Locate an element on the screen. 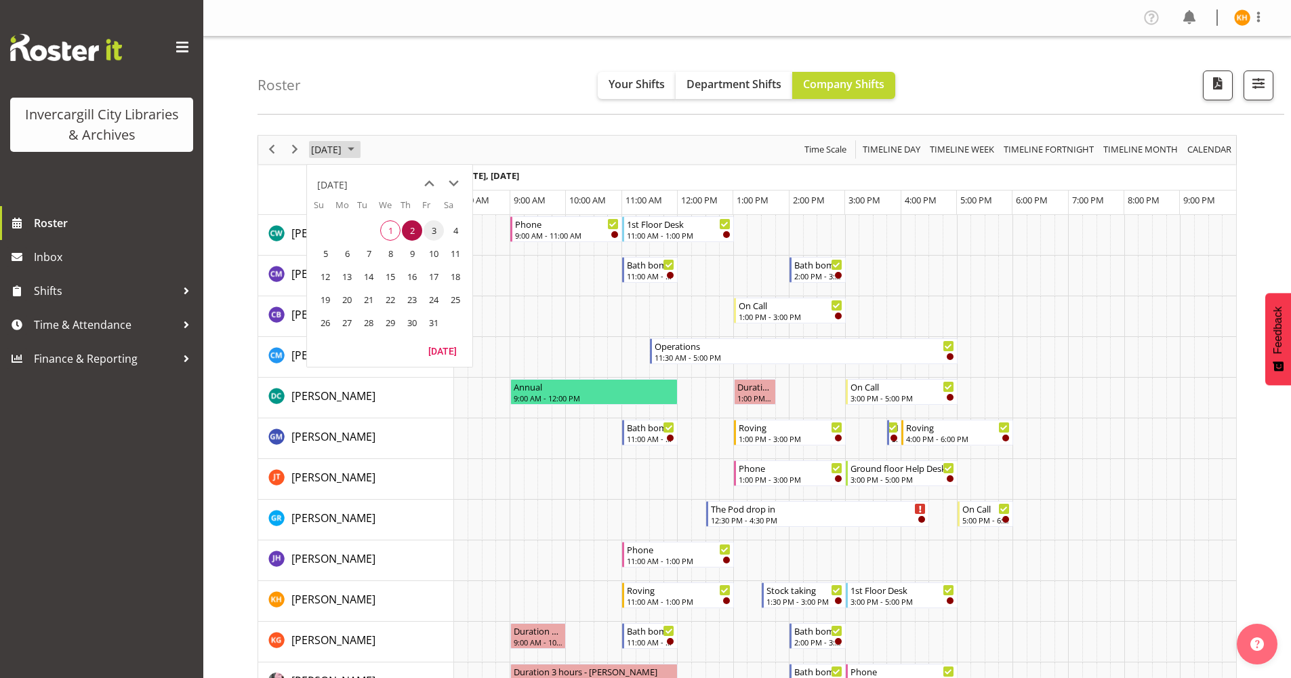 Image resolution: width=1291 pixels, height=678 pixels. span: Department Shifts is located at coordinates (734, 84).